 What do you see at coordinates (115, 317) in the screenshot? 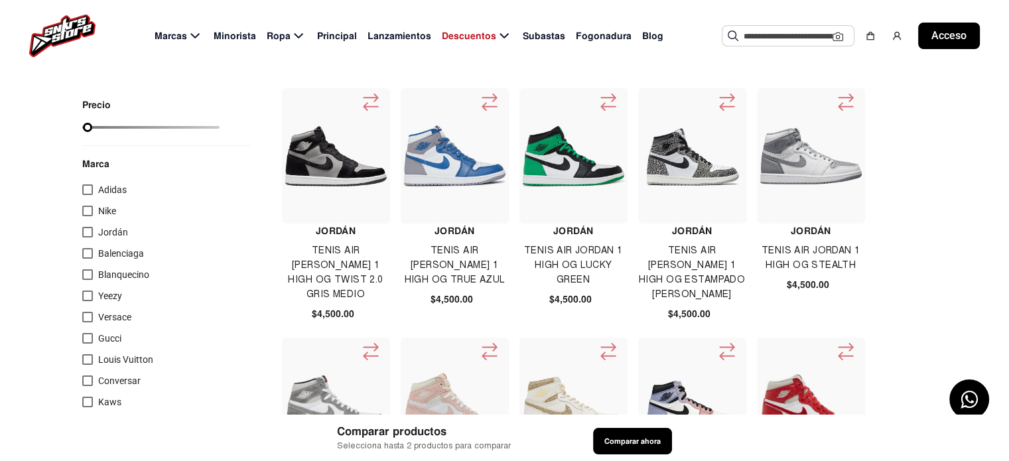
I see `font: Versace` at bounding box center [115, 317].